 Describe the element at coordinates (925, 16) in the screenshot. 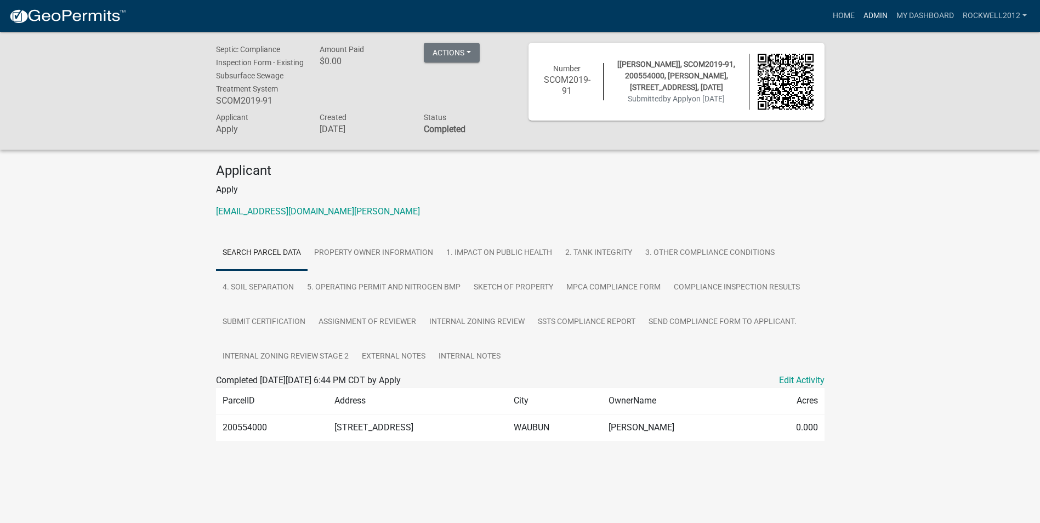

I see `a: My Dashboard` at that location.